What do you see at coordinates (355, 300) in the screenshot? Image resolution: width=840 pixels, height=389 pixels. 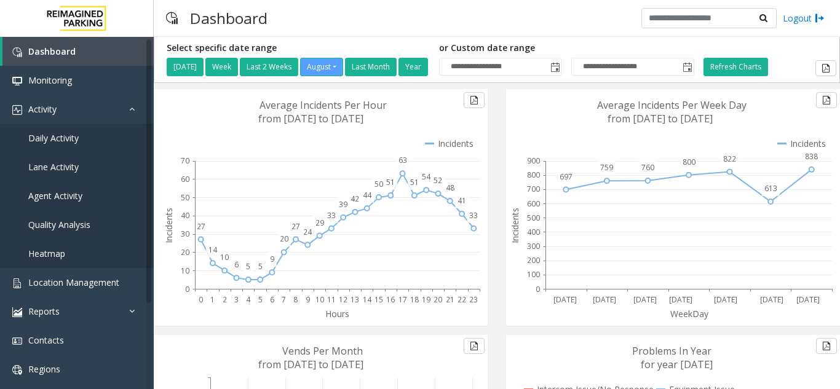 I see `text: 13` at bounding box center [355, 300].